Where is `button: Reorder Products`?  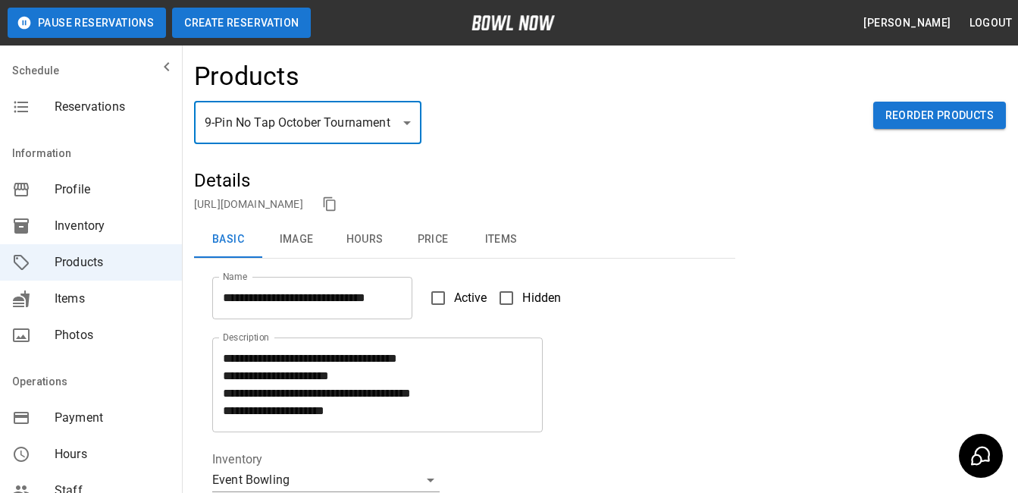
button: Reorder Products is located at coordinates (939, 115).